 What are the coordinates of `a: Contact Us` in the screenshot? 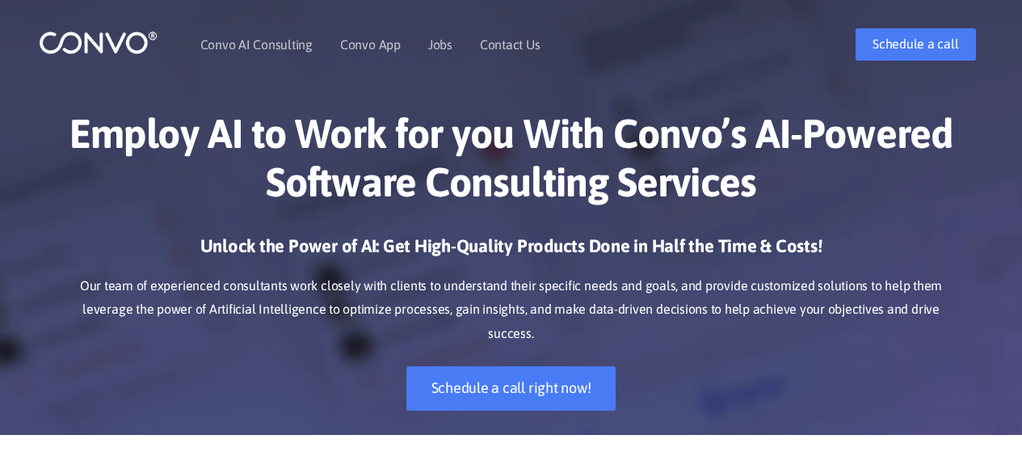 It's located at (510, 44).